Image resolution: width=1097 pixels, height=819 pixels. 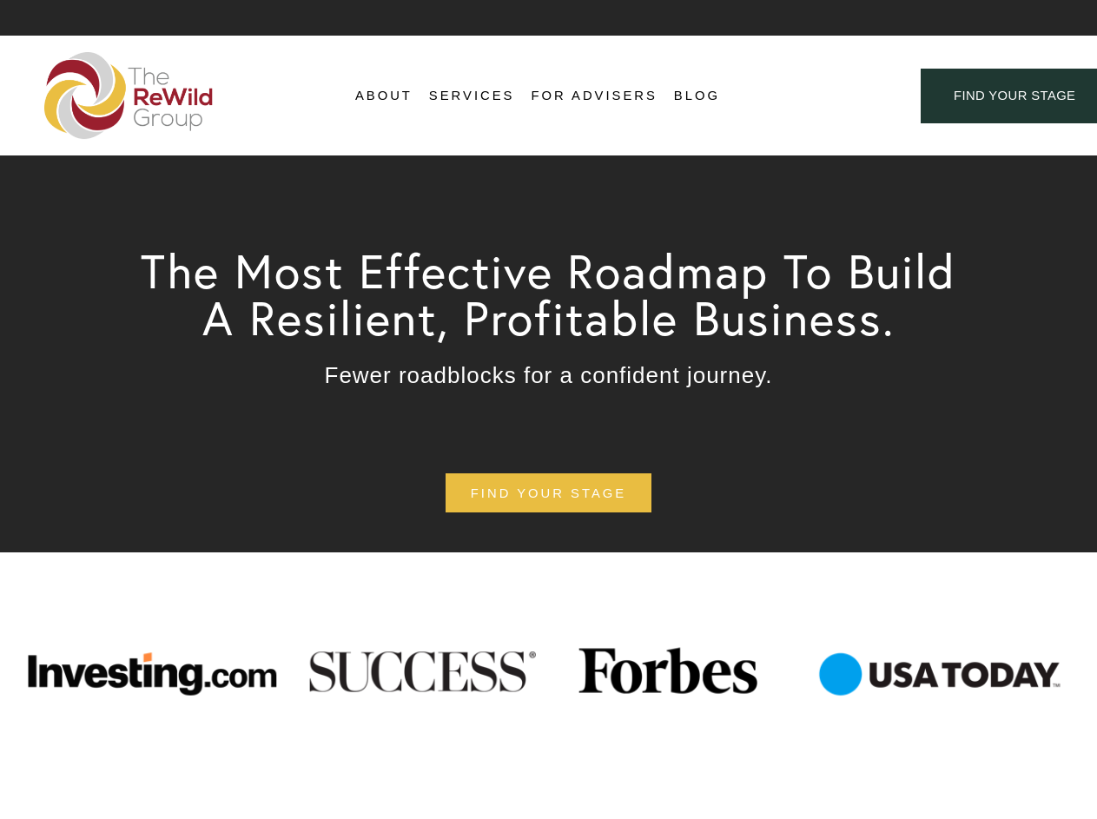 What do you see at coordinates (549, 375) in the screenshot?
I see `span: Fewer roadblocks for a confident journey.` at bounding box center [549, 375].